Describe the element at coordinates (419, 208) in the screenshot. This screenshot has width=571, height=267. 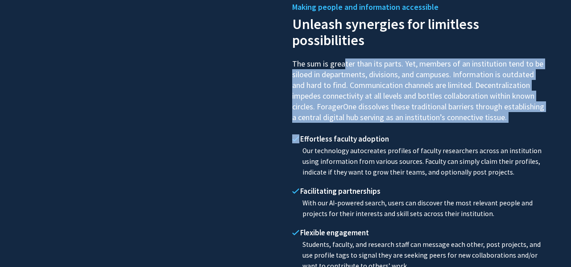
I see `p: With our AI-powered search, users can discover the most relevant people and projects for their in...` at that location.